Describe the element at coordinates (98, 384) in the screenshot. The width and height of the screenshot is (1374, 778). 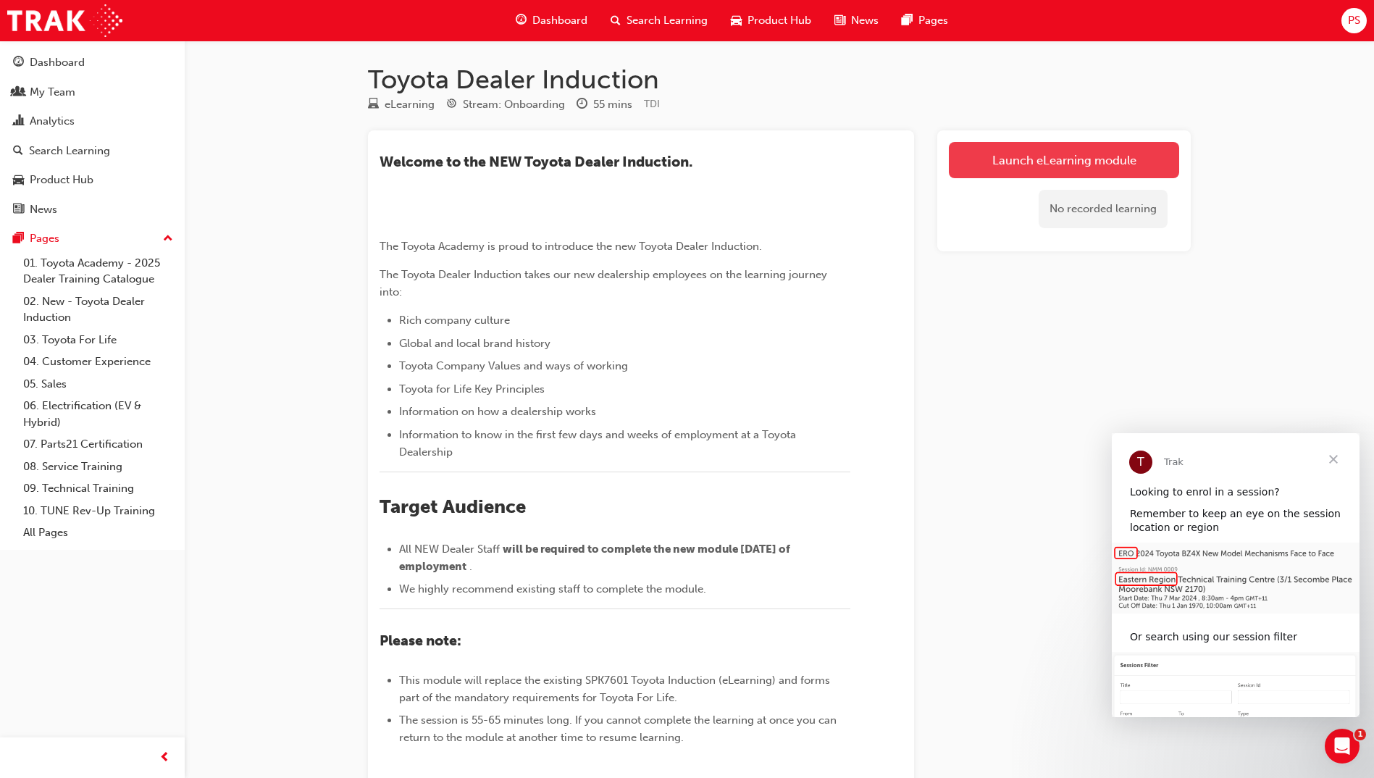
I see `a: 05. Sales` at that location.